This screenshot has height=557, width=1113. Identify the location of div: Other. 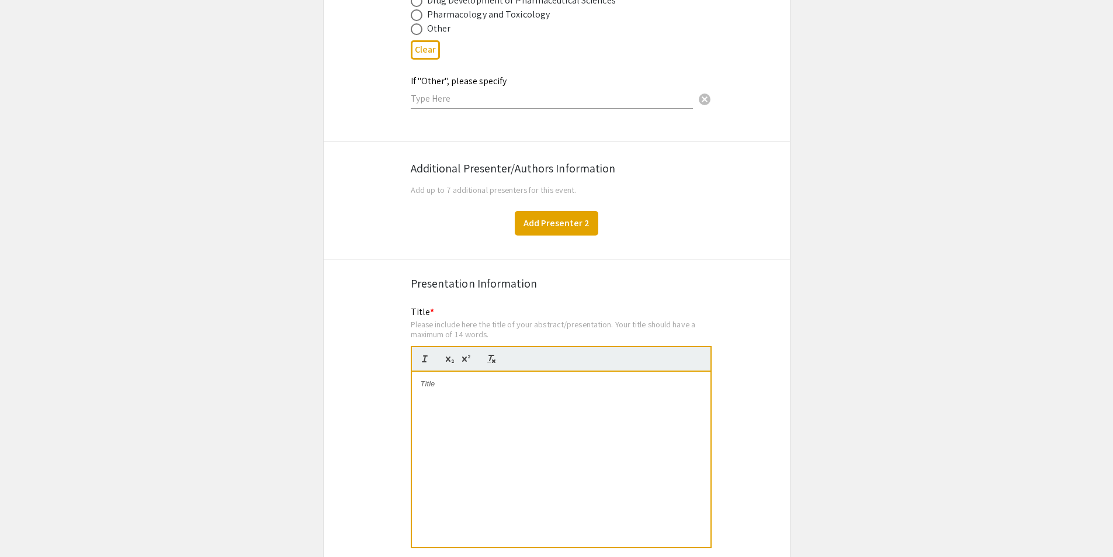
(439, 29).